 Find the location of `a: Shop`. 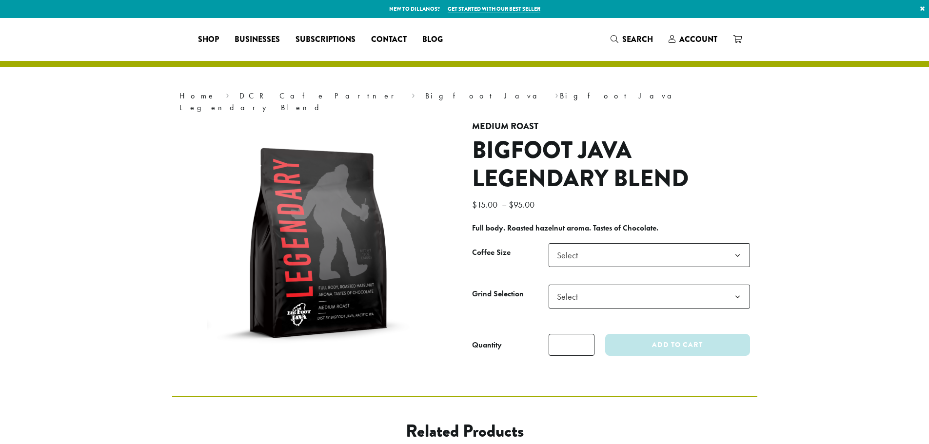

a: Shop is located at coordinates (208, 40).